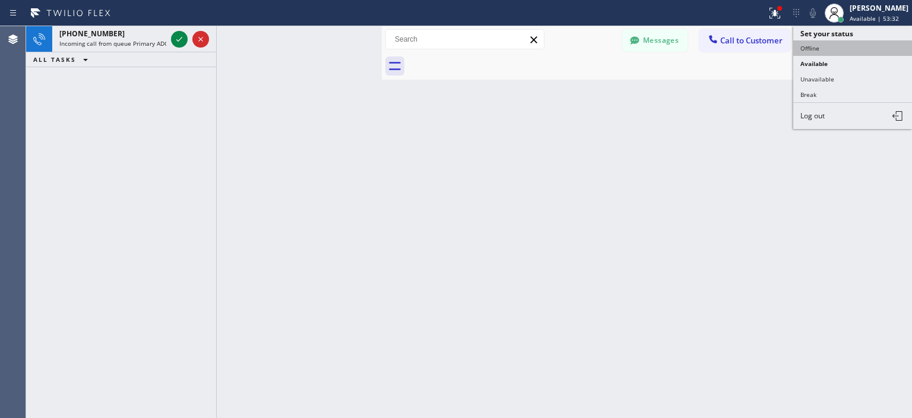 This screenshot has height=418, width=912. Describe the element at coordinates (55, 59) in the screenshot. I see `span: ALL TASKS` at that location.